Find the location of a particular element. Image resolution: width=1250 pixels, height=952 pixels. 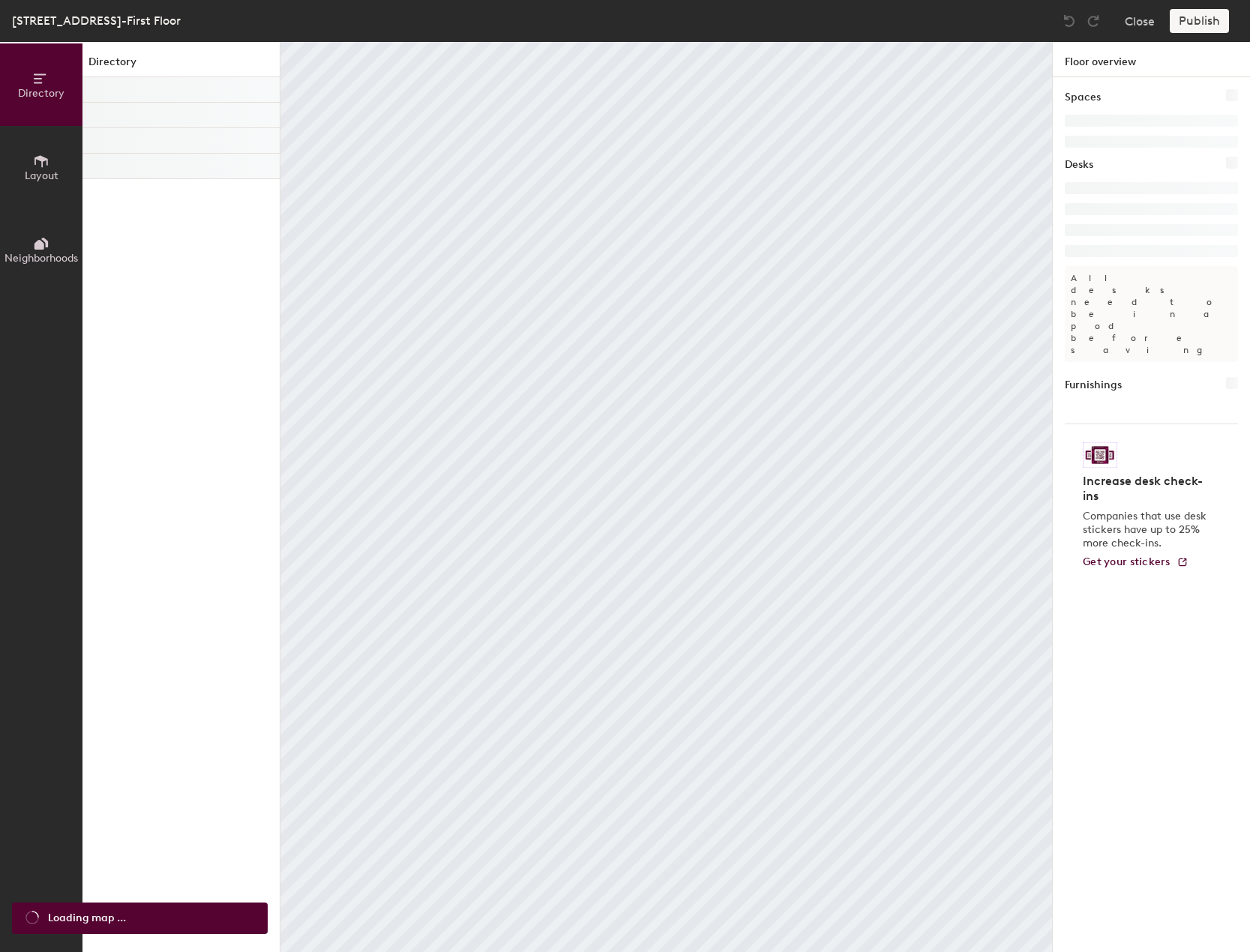

img: Redo is located at coordinates (1093, 21).